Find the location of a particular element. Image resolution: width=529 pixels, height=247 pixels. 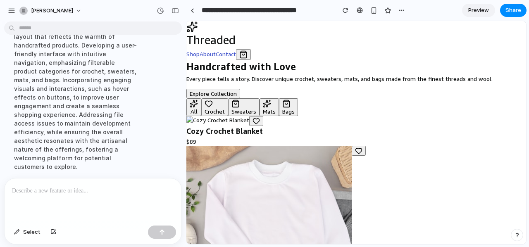

a: Preview is located at coordinates (478, 10).